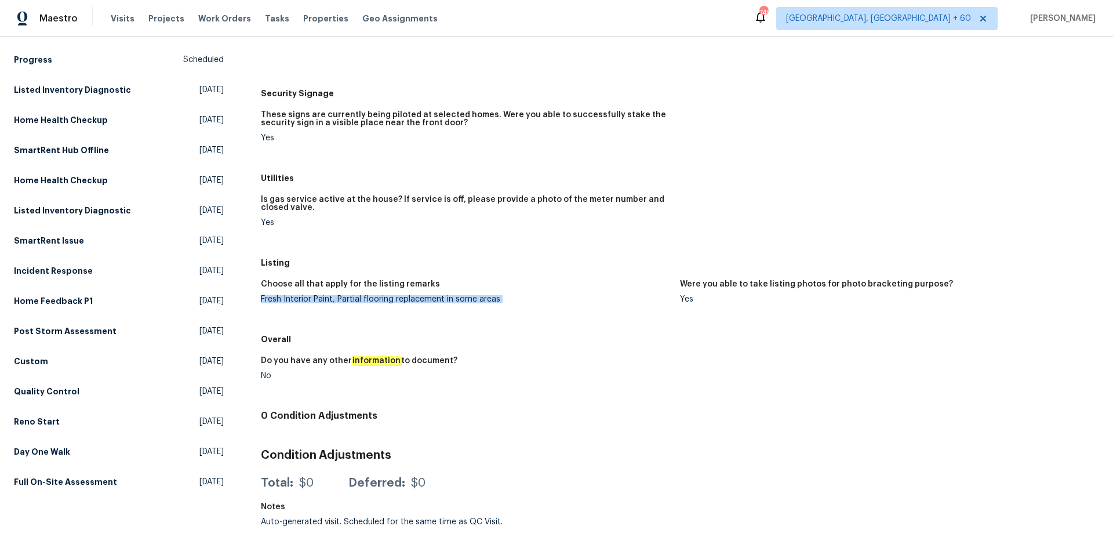  I want to click on h3: Condition Adjustments, so click(680, 455).